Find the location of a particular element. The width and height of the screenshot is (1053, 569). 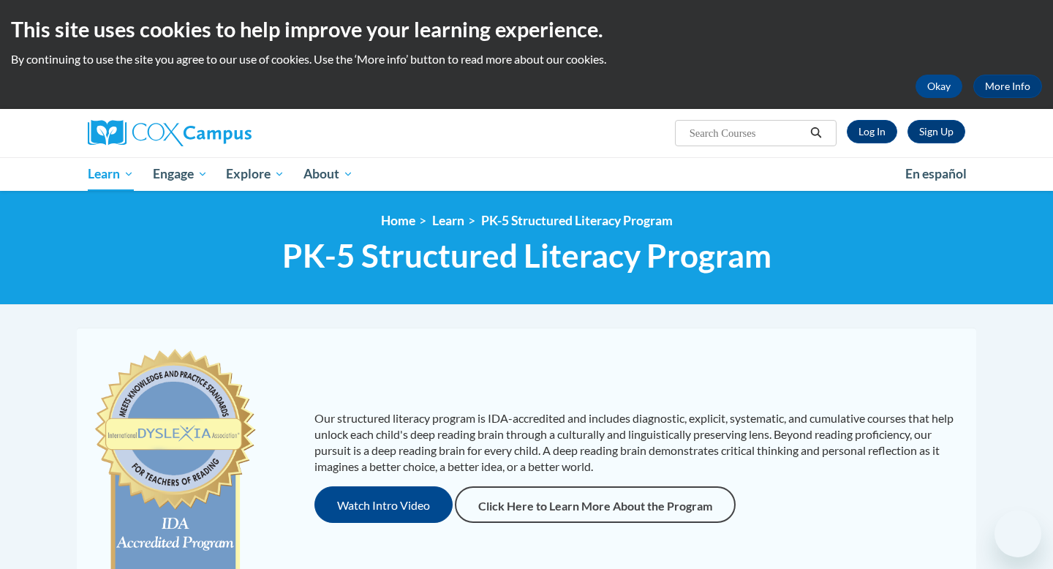

a: Home is located at coordinates (398, 220).